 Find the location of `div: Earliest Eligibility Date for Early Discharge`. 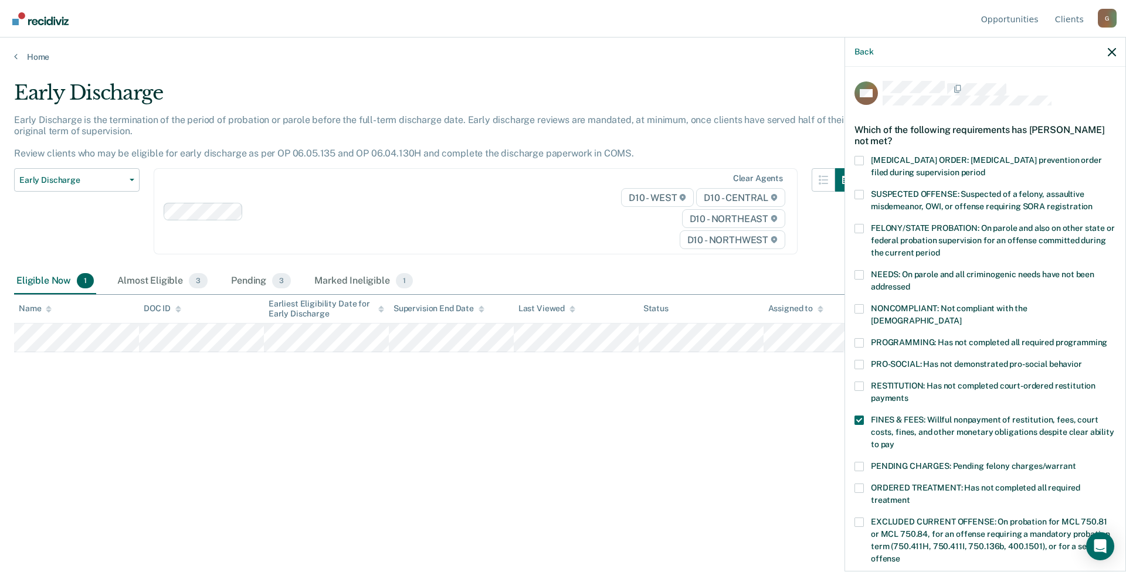

div: Earliest Eligibility Date for Early Discharge is located at coordinates (326, 309).